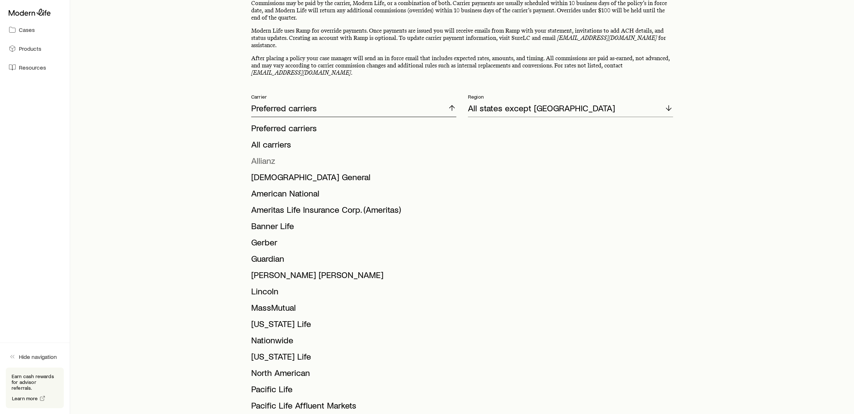 This screenshot has width=854, height=414. What do you see at coordinates (352, 275) in the screenshot?
I see `li: John Hancock` at bounding box center [352, 275].